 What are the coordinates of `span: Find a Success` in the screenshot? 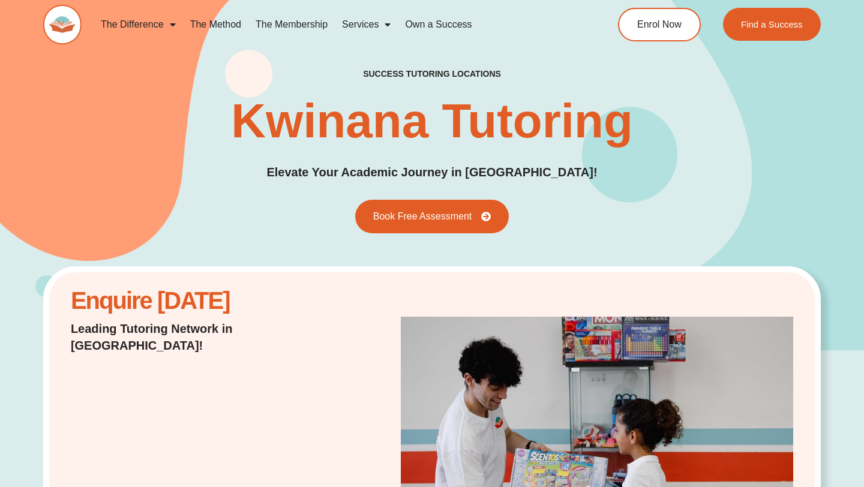 It's located at (772, 24).